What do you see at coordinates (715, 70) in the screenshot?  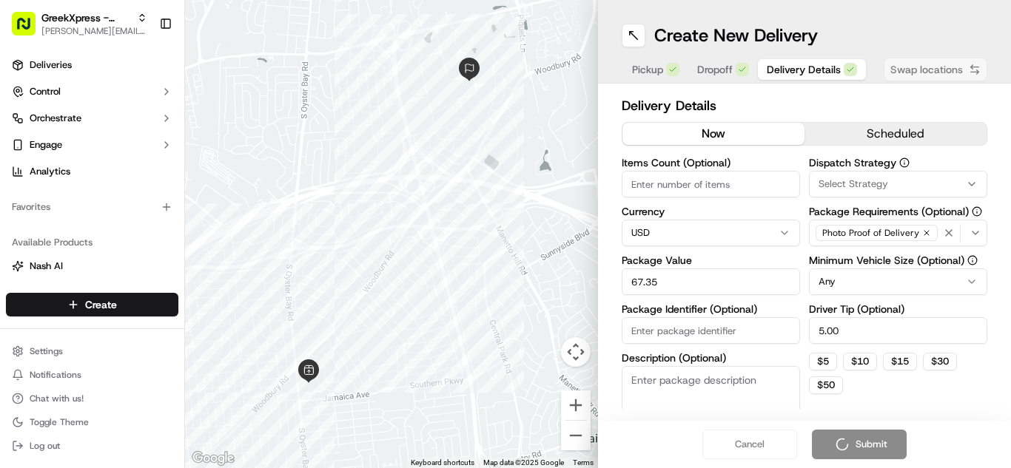 I see `span: Dropoff` at bounding box center [715, 70].